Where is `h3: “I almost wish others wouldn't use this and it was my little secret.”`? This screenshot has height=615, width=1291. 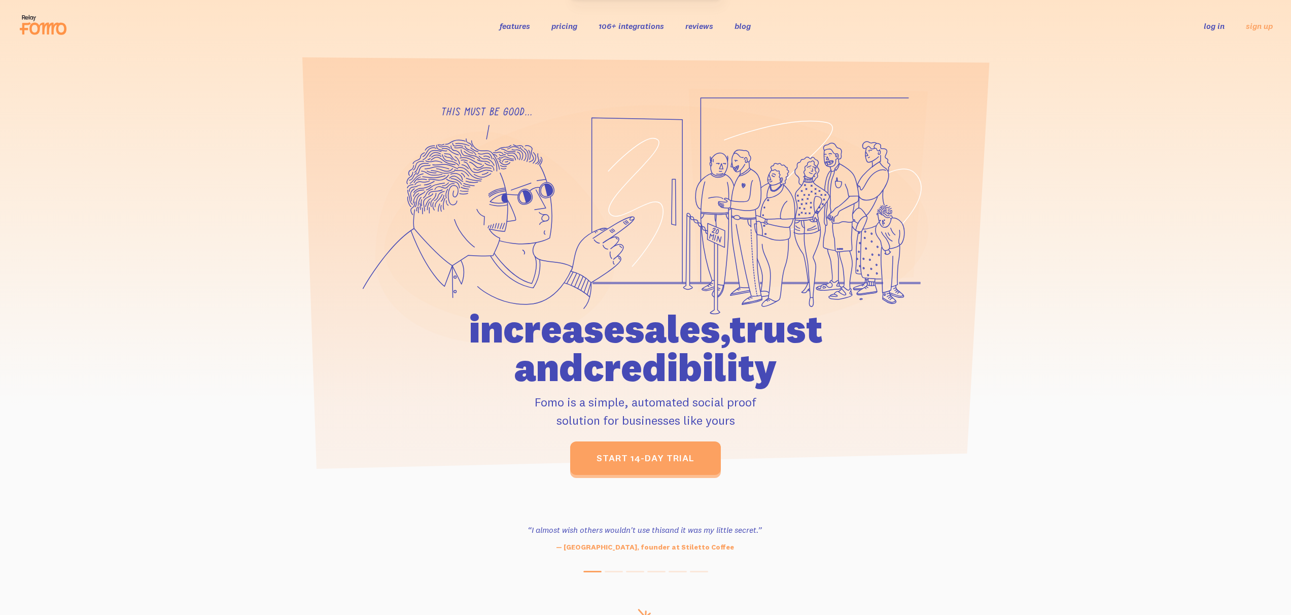 h3: “I almost wish others wouldn't use this and it was my little secret.” is located at coordinates (645, 530).